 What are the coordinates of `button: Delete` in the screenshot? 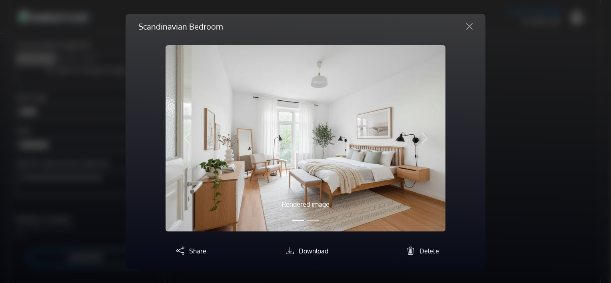 It's located at (421, 250).